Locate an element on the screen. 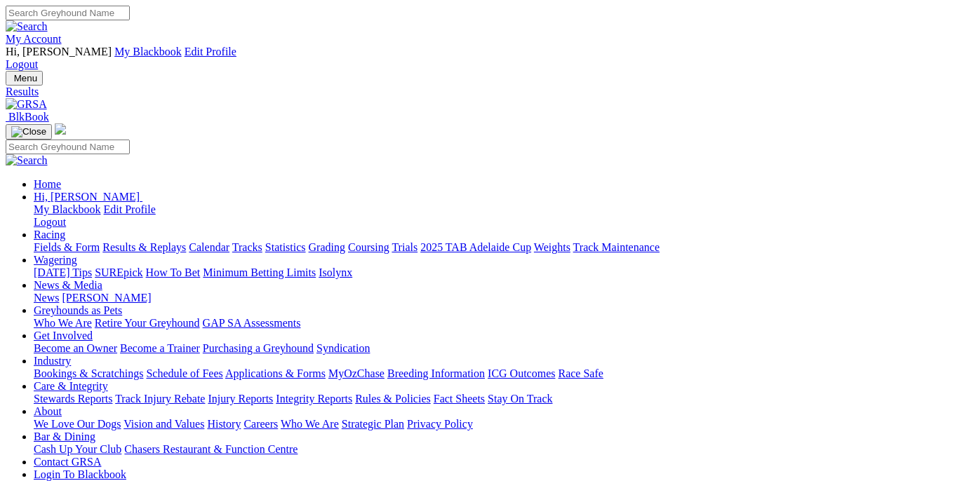  a: Login To Blackbook is located at coordinates (80, 474).